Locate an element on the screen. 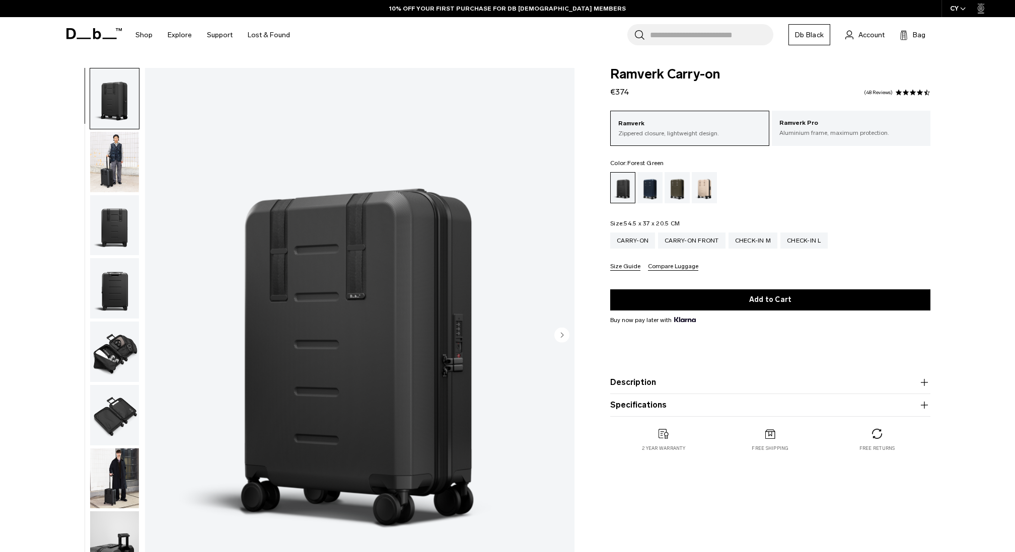 The width and height of the screenshot is (1015, 552). p: Ramverk Pro is located at coordinates (851, 123).